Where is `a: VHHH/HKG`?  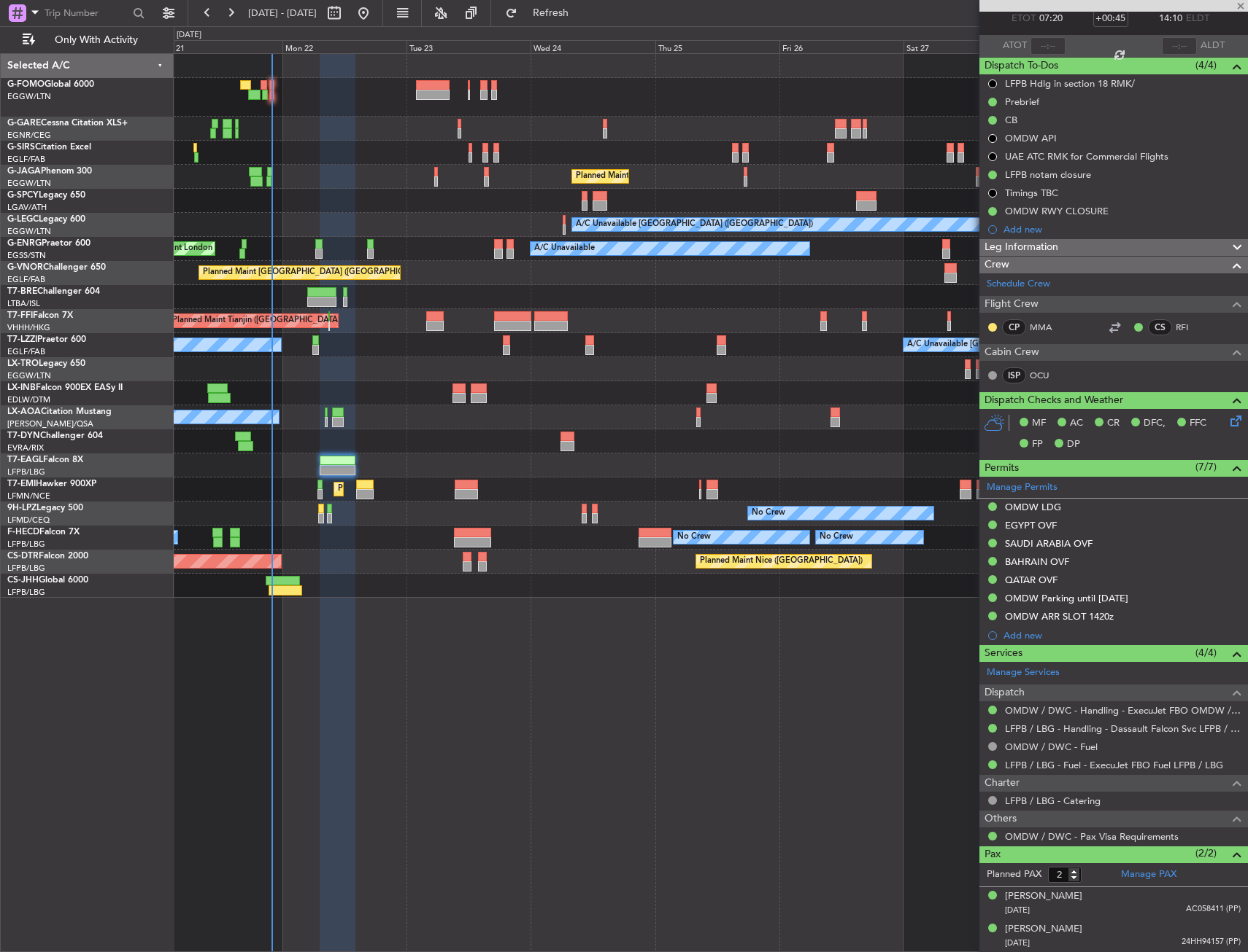
a: VHHH/HKG is located at coordinates (28, 328).